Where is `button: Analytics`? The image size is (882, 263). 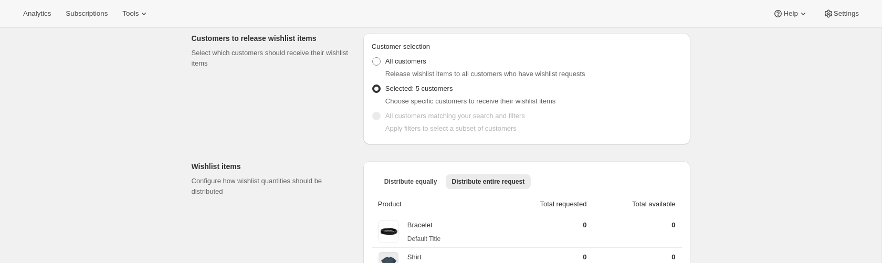 button: Analytics is located at coordinates (37, 14).